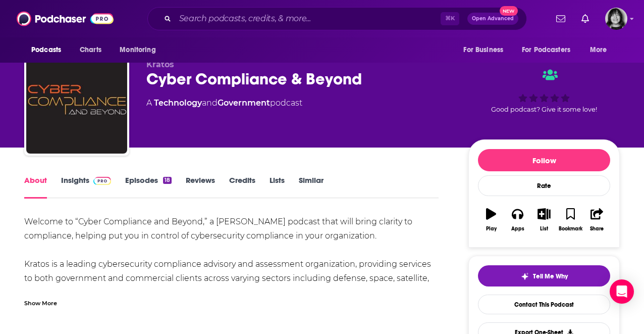 This screenshot has height=334, width=644. What do you see at coordinates (493, 19) in the screenshot?
I see `button: Open AdvancedNew` at bounding box center [493, 19].